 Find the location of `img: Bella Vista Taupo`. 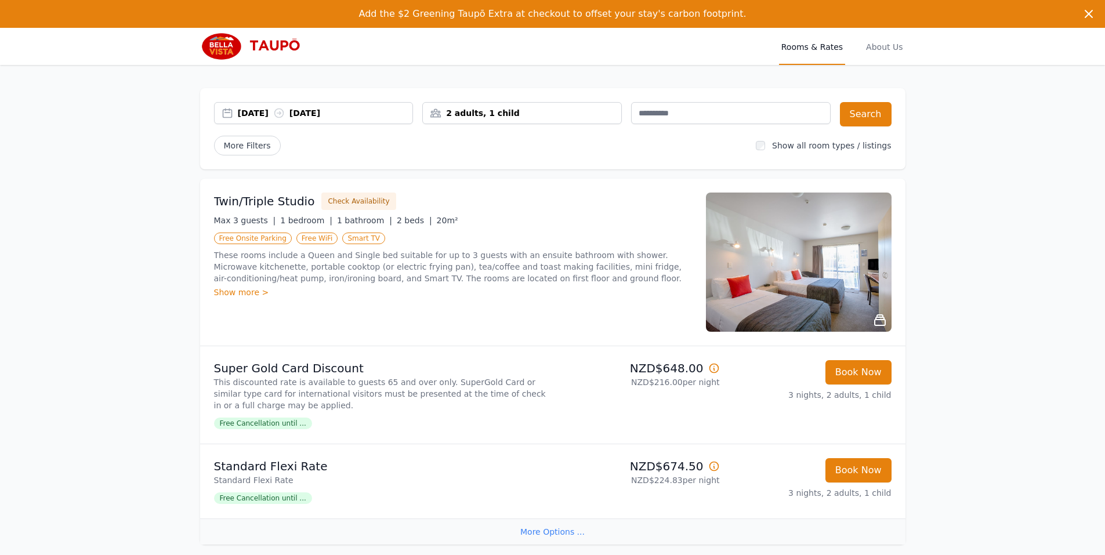

img: Bella Vista Taupo is located at coordinates (256, 46).